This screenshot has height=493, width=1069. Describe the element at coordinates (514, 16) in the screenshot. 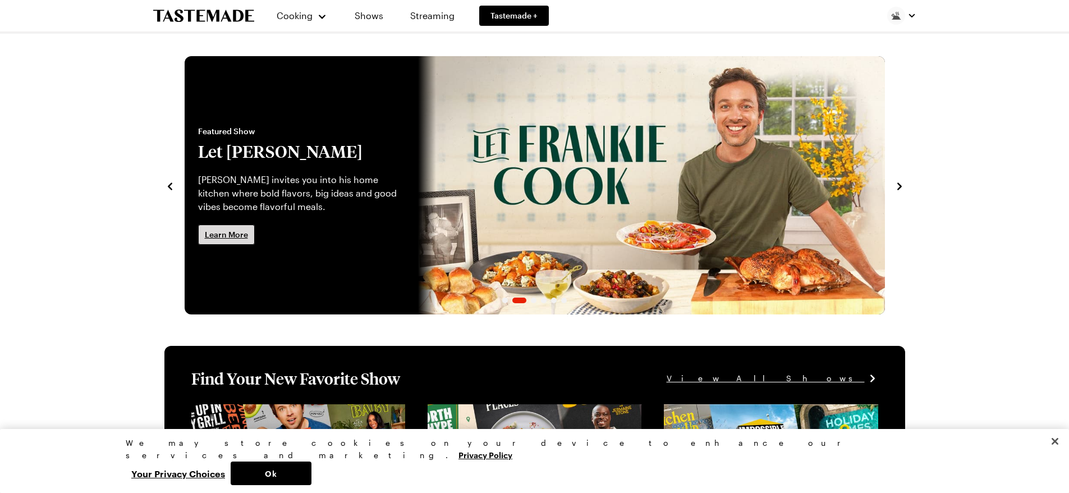

I see `span: Tastemade +` at that location.